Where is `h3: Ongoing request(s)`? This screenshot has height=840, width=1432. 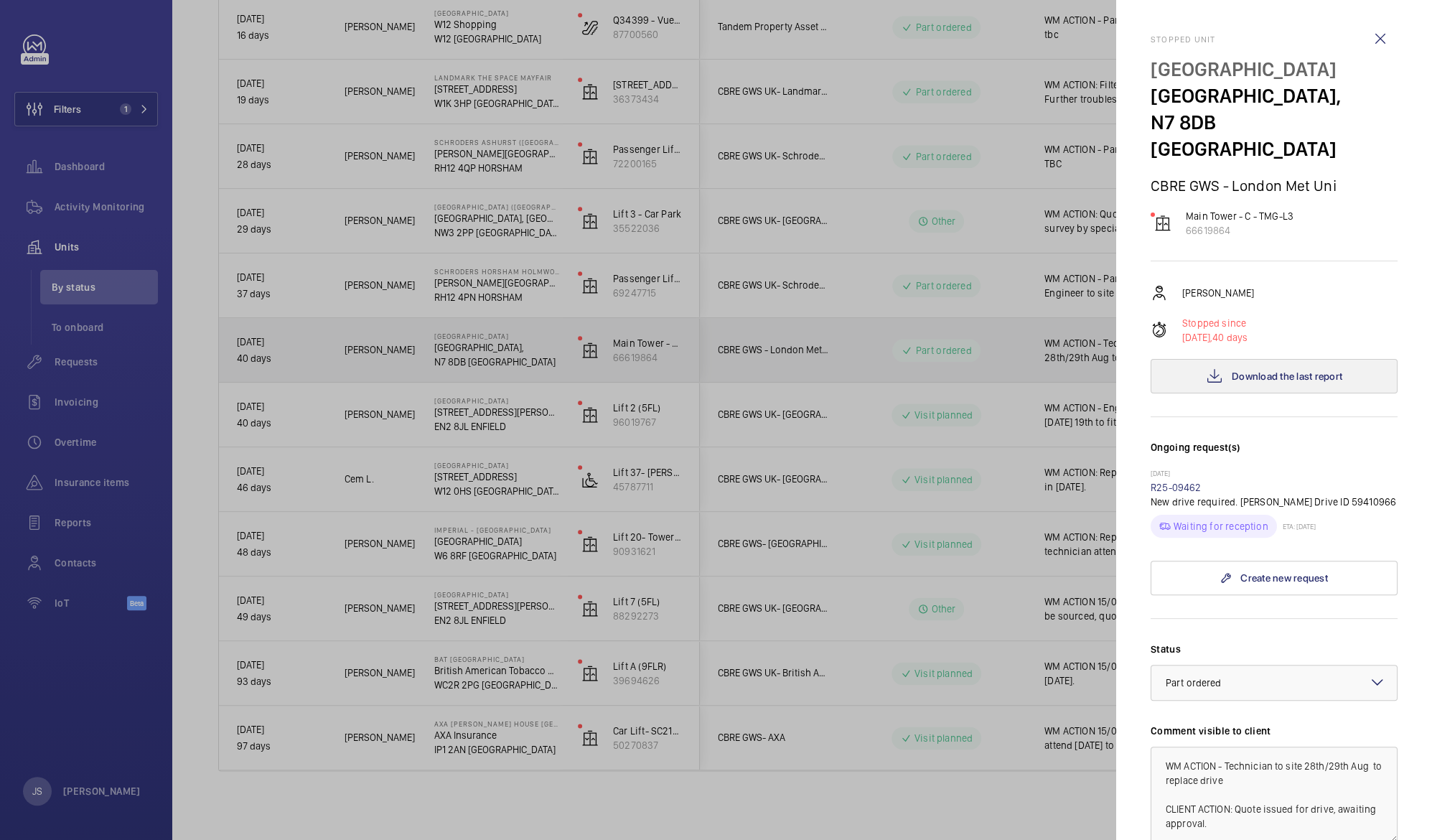
h3: Ongoing request(s) is located at coordinates (1274, 454).